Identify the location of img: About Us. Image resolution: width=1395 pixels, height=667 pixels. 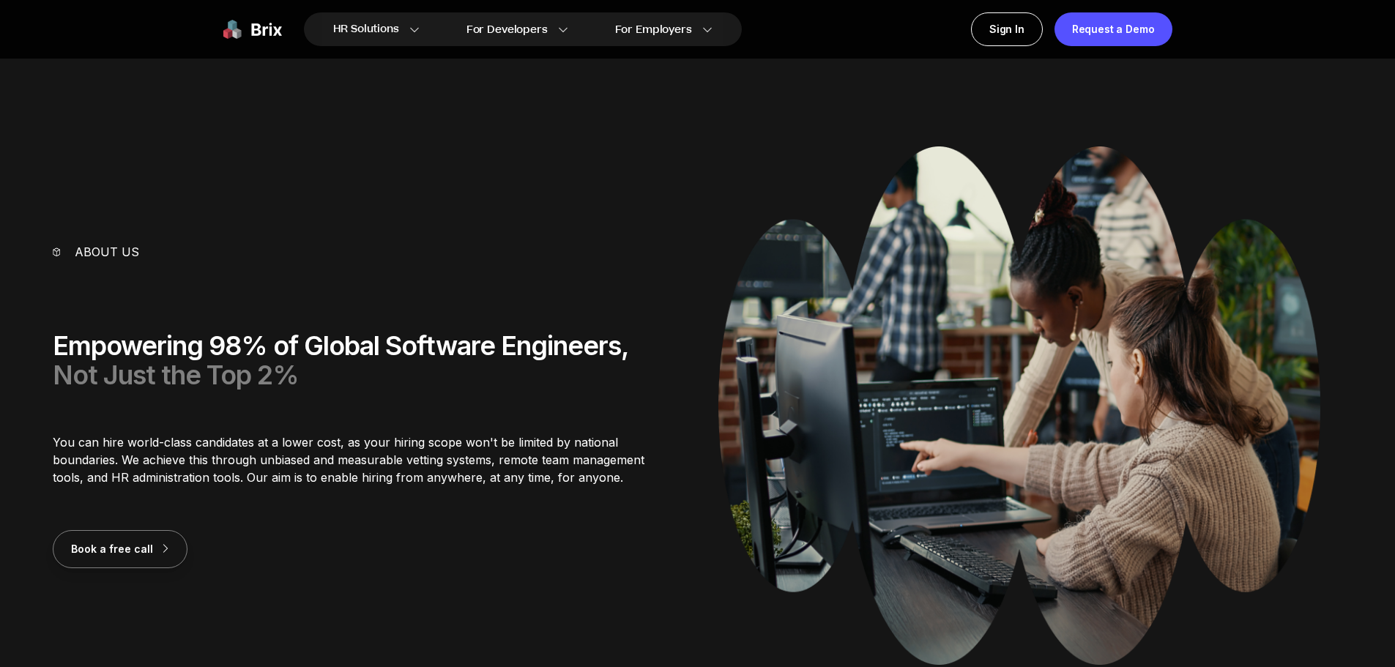
(1019, 406).